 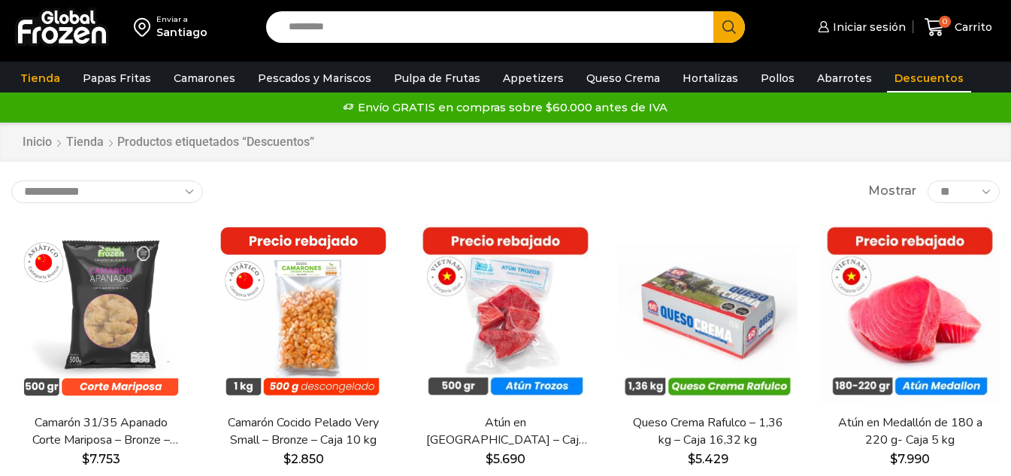 I want to click on bdi: 5.429, so click(x=708, y=458).